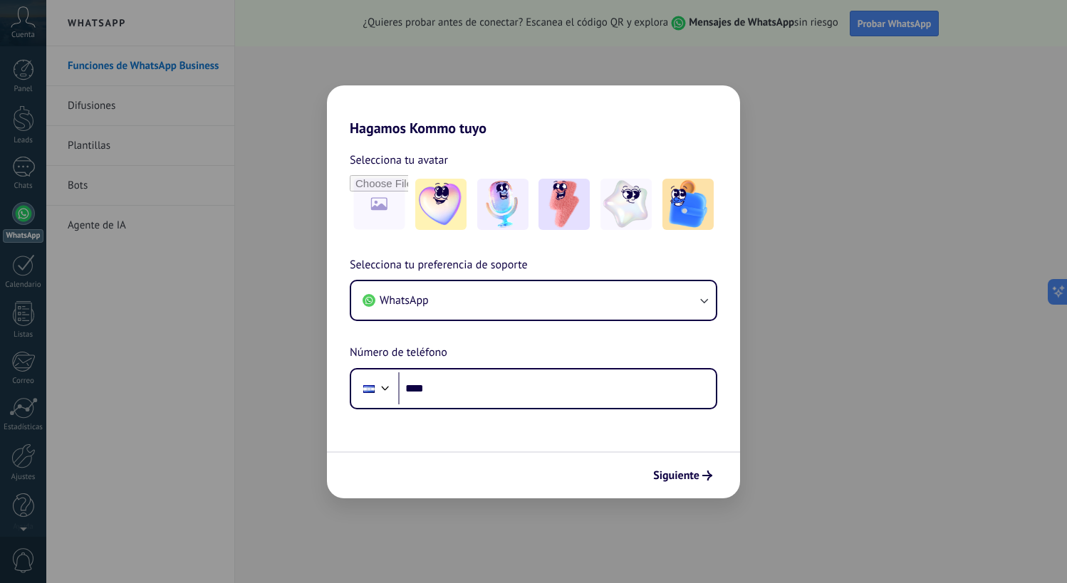 This screenshot has height=583, width=1067. What do you see at coordinates (676, 476) in the screenshot?
I see `span: Siguiente` at bounding box center [676, 476].